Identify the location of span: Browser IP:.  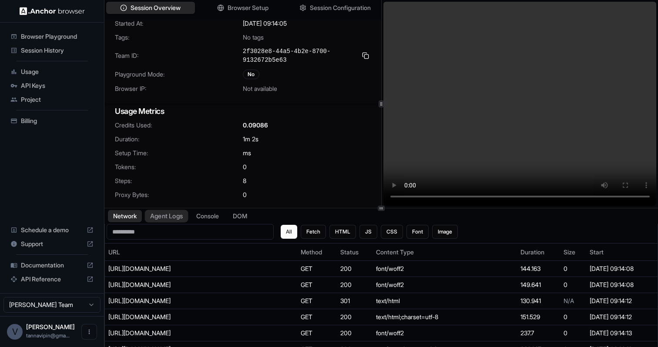
(179, 89).